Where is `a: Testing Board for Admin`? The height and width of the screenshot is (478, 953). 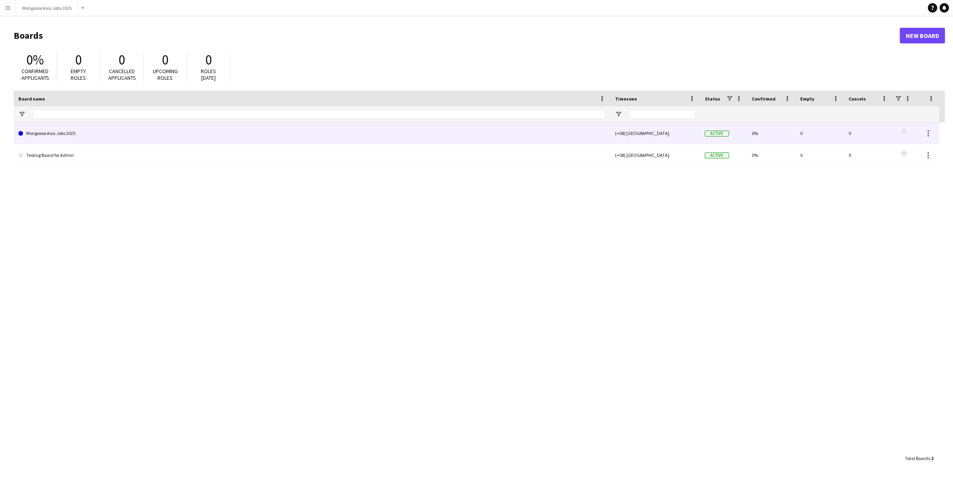
a: Testing Board for Admin is located at coordinates (312, 155).